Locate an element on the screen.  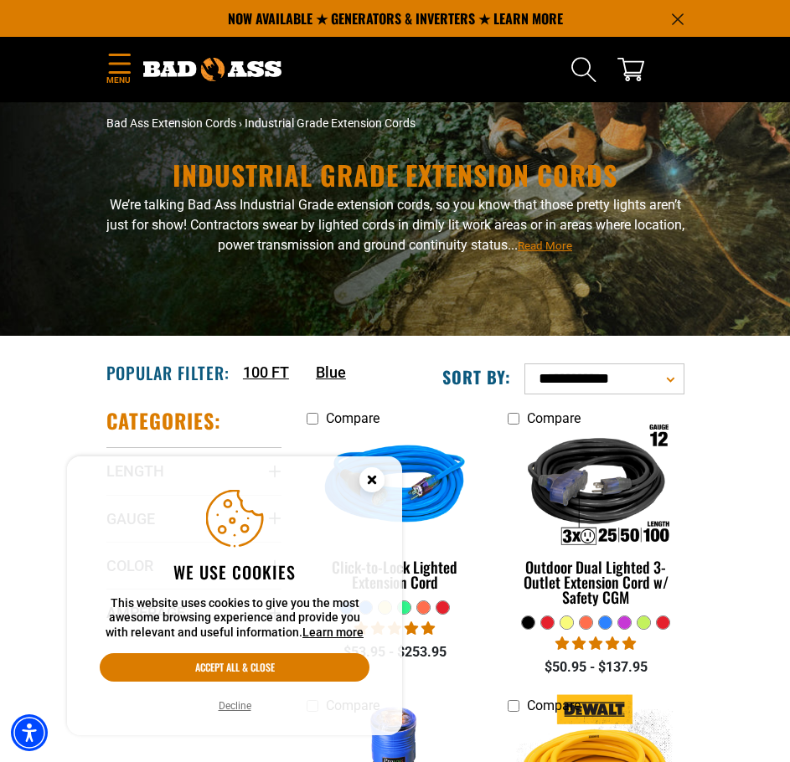
aside: Cookie Consent is located at coordinates (235, 596).